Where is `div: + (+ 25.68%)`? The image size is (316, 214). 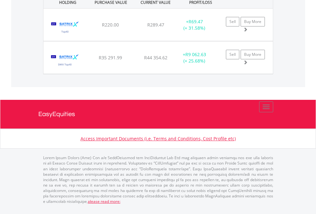 div: + (+ 25.68%) is located at coordinates (194, 58).